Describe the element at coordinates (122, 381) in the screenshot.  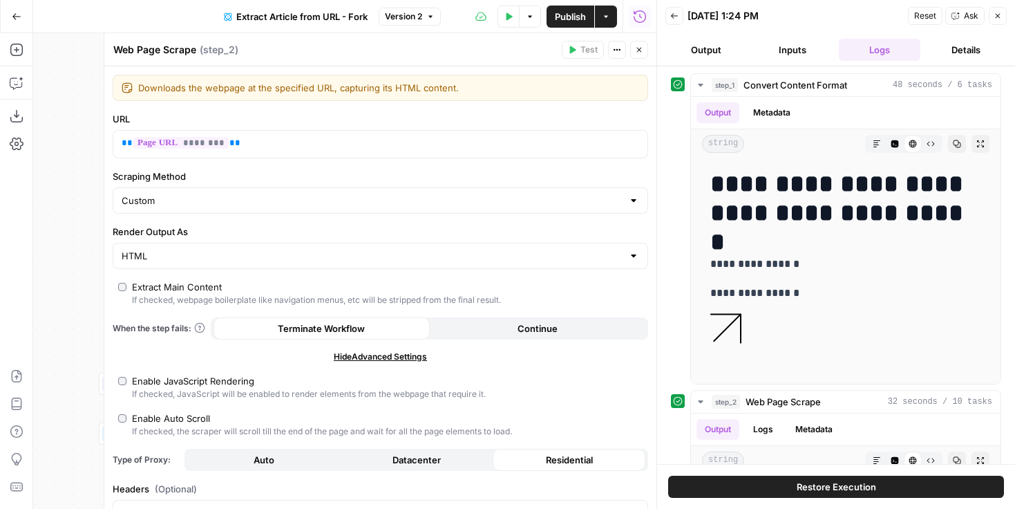
I see `input: Enable JavaScript RenderingIf checked, JavaScript will be enabled to render elements from the web...` at that location.